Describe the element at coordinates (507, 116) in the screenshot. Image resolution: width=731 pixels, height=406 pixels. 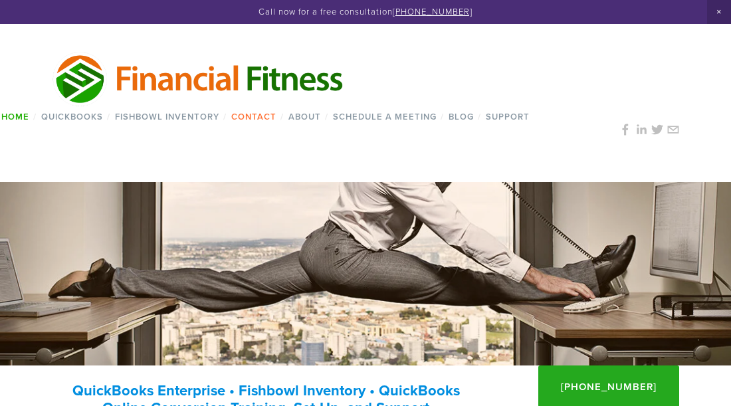
I see `a: Support` at that location.